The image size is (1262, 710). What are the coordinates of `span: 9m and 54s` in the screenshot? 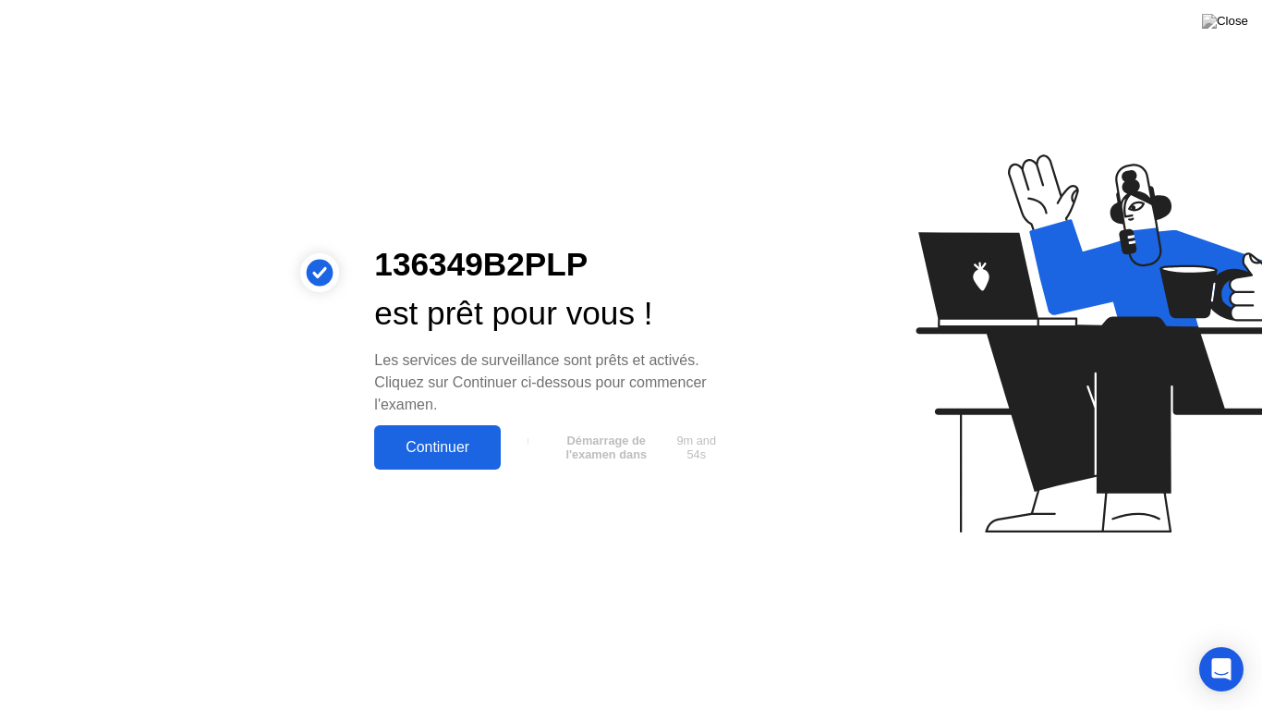 It's located at (697, 447).